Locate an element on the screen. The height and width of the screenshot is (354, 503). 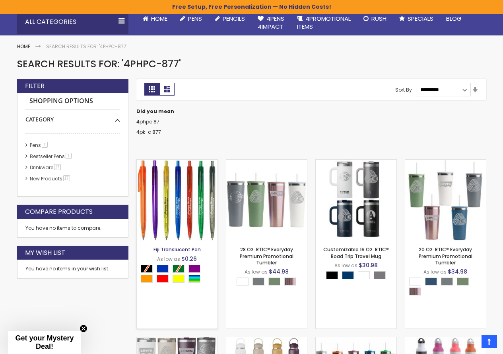
a: Bestseller Pens1 is located at coordinates (51, 156).